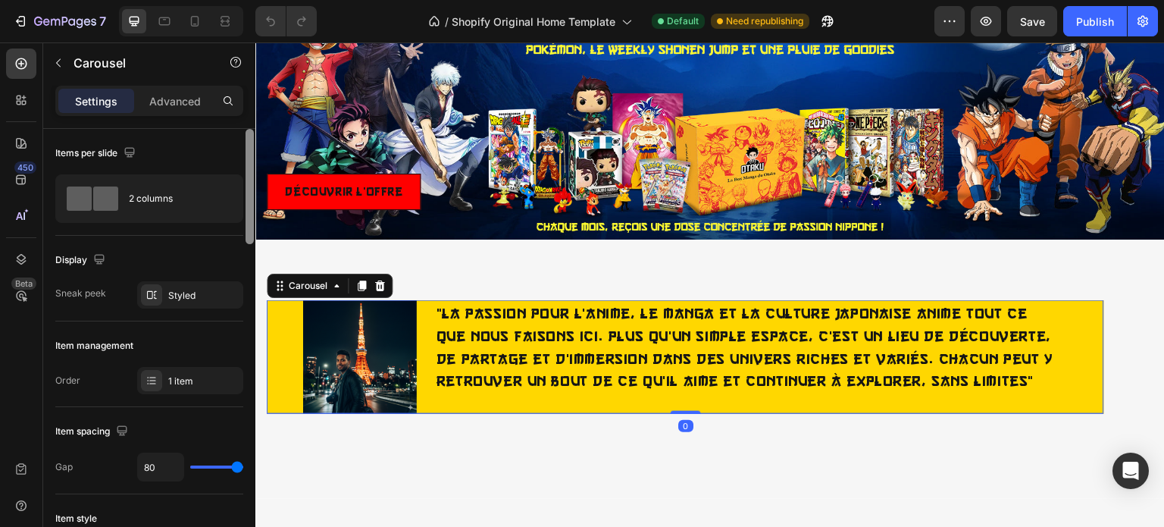  I want to click on p: "La passion pour l’anime, le manga et la culture japonaise anime tout ce que nous faisons ici. Pl..., so click(490, 305).